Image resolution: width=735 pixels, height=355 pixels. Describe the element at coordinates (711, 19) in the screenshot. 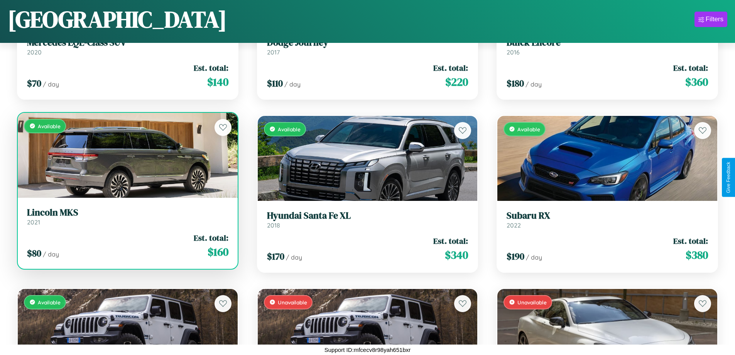

I see `button: Filters` at that location.